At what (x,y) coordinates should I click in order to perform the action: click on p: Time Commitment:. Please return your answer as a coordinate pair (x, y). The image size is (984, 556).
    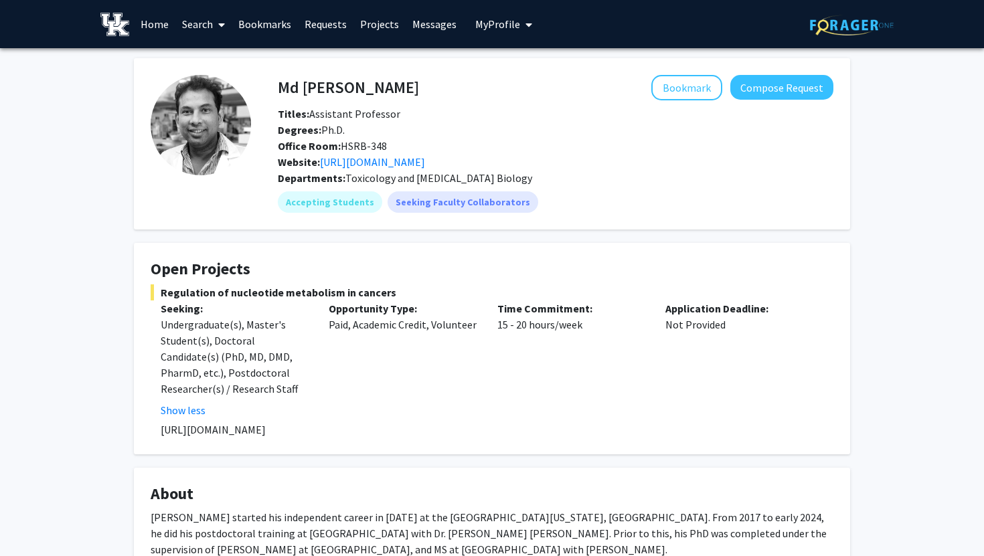
    Looking at the image, I should click on (571, 309).